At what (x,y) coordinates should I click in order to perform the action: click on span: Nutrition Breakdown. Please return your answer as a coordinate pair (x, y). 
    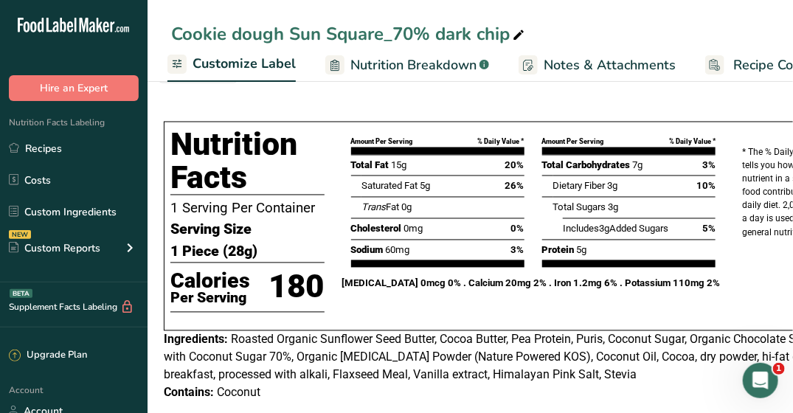
    Looking at the image, I should click on (413, 65).